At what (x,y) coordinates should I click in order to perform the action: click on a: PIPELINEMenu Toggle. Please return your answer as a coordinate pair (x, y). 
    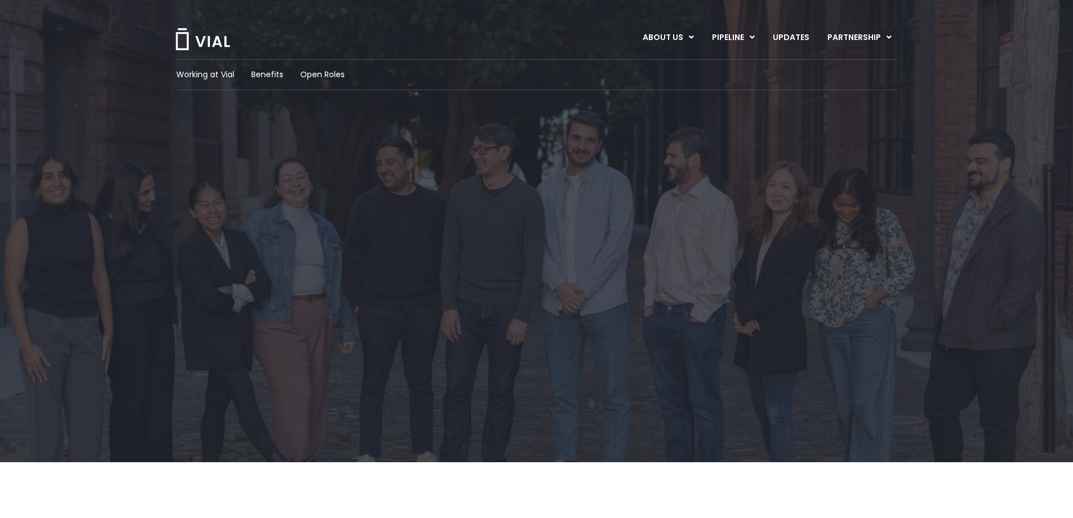
    Looking at the image, I should click on (733, 38).